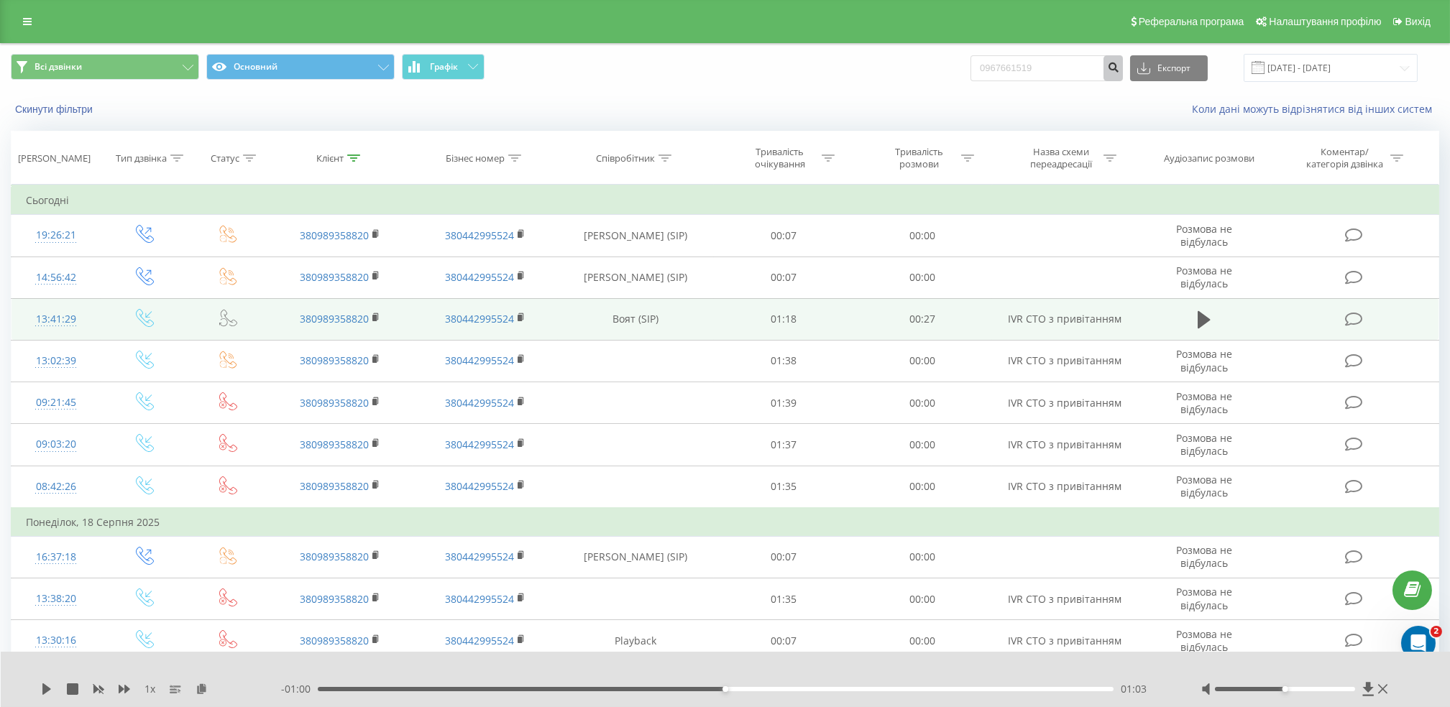 Image resolution: width=1450 pixels, height=707 pixels. Describe the element at coordinates (1134, 689) in the screenshot. I see `span: 01:03` at that location.